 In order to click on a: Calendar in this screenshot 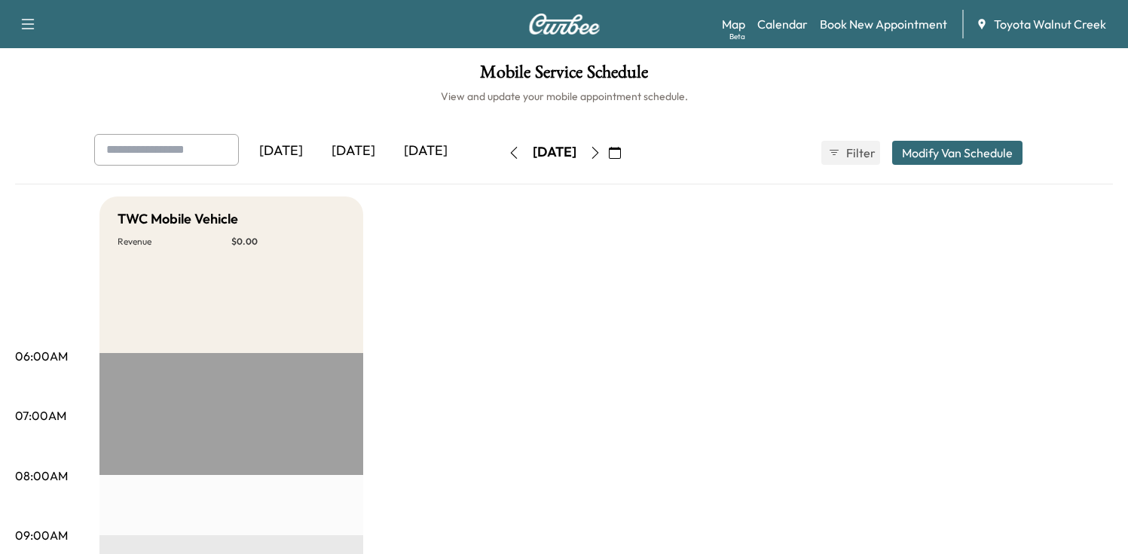, I will do `click(782, 24)`.